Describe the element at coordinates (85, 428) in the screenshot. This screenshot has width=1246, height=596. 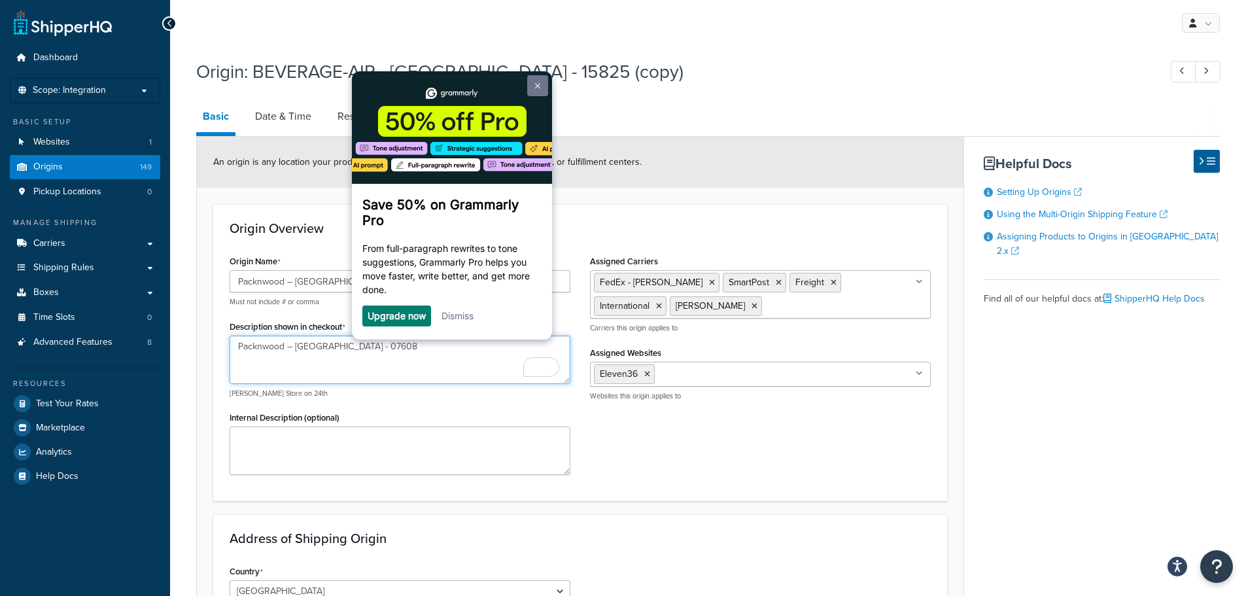
I see `li: Marketplace` at that location.